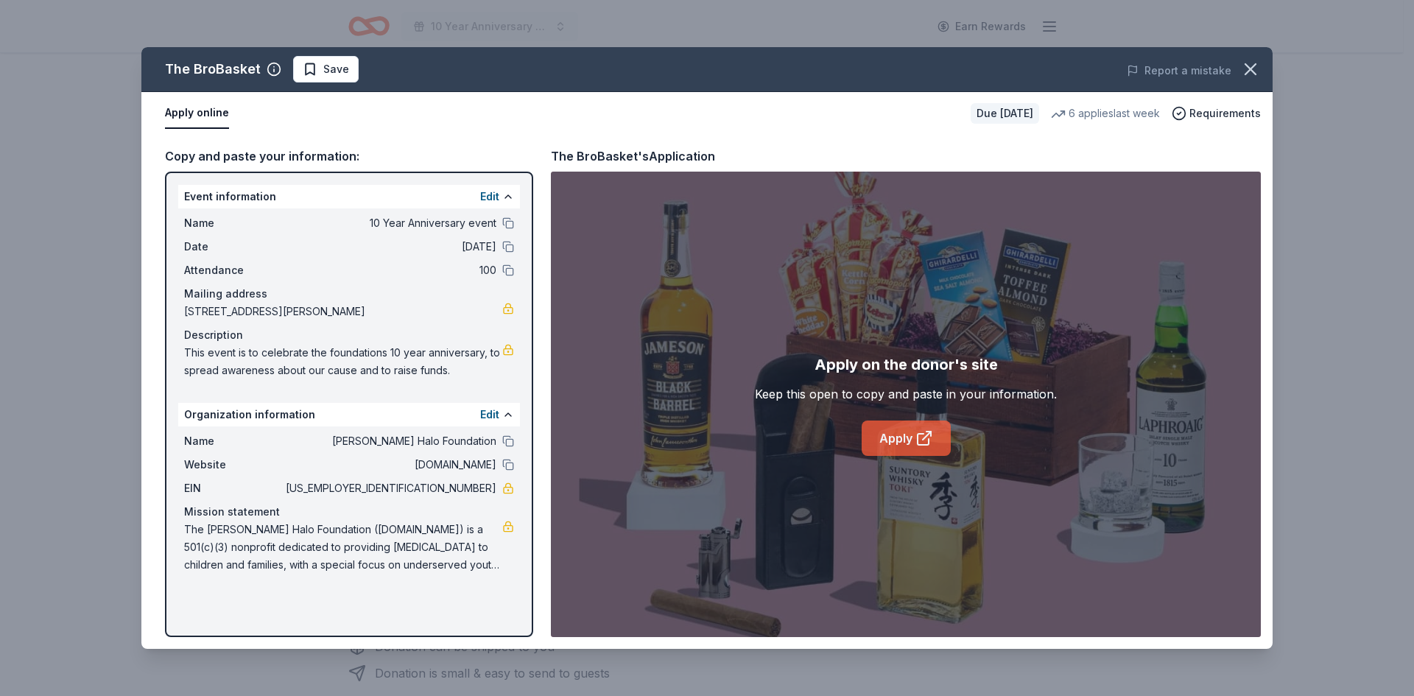 The height and width of the screenshot is (696, 1414). Describe the element at coordinates (233, 488) in the screenshot. I see `span: EIN` at that location.